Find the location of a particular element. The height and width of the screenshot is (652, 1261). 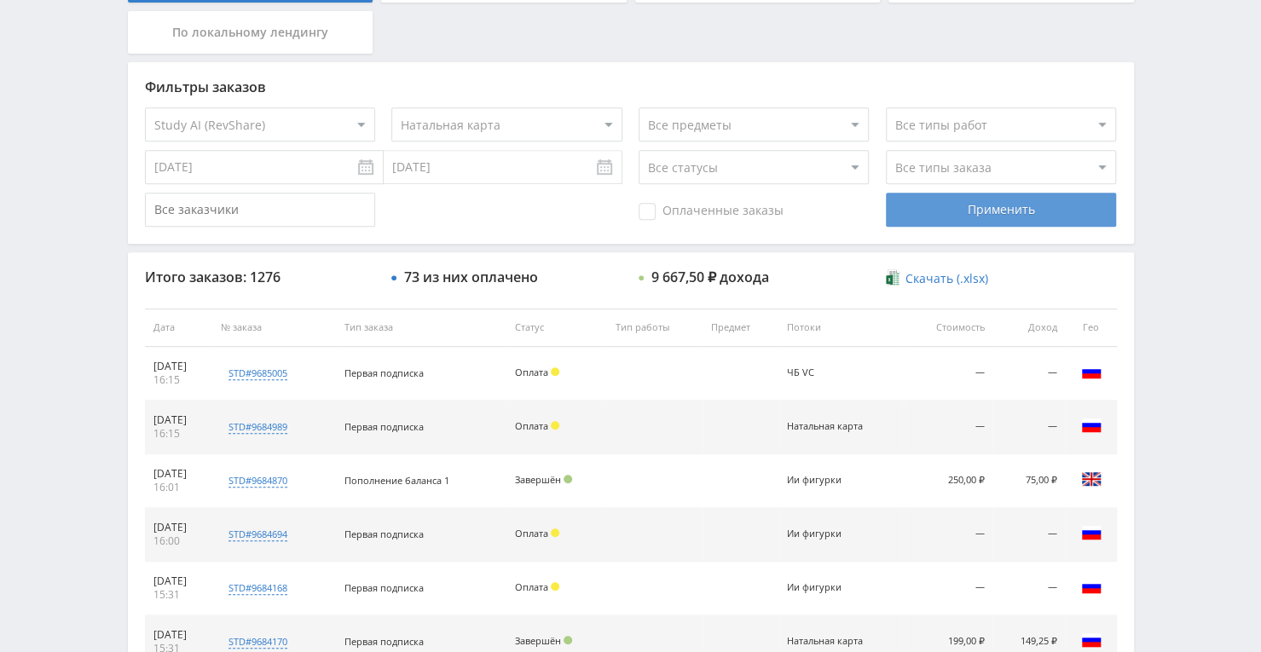

div: 16:00 is located at coordinates (179, 541).